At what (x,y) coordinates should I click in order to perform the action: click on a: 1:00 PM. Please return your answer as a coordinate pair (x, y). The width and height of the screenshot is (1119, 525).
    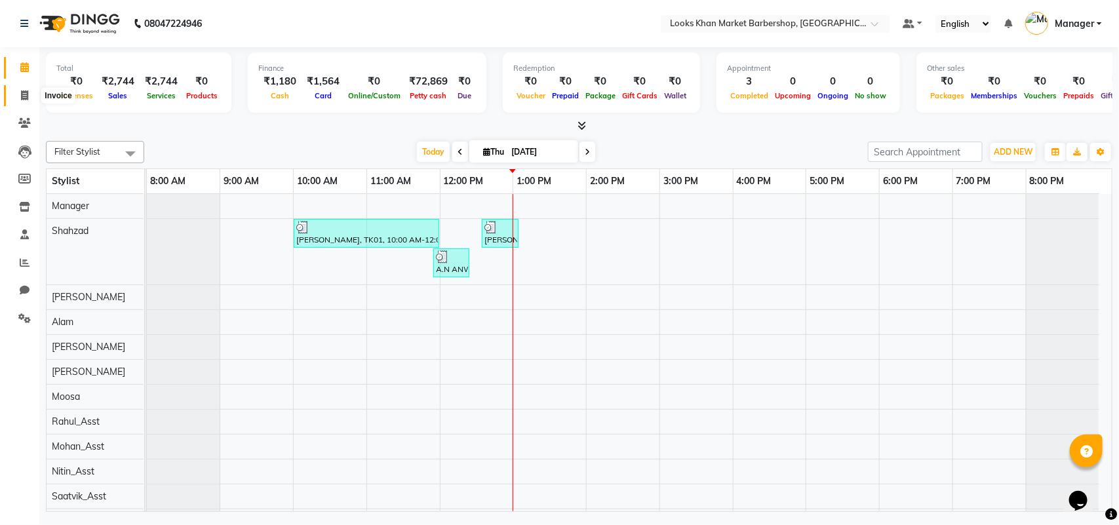
    Looking at the image, I should click on (534, 181).